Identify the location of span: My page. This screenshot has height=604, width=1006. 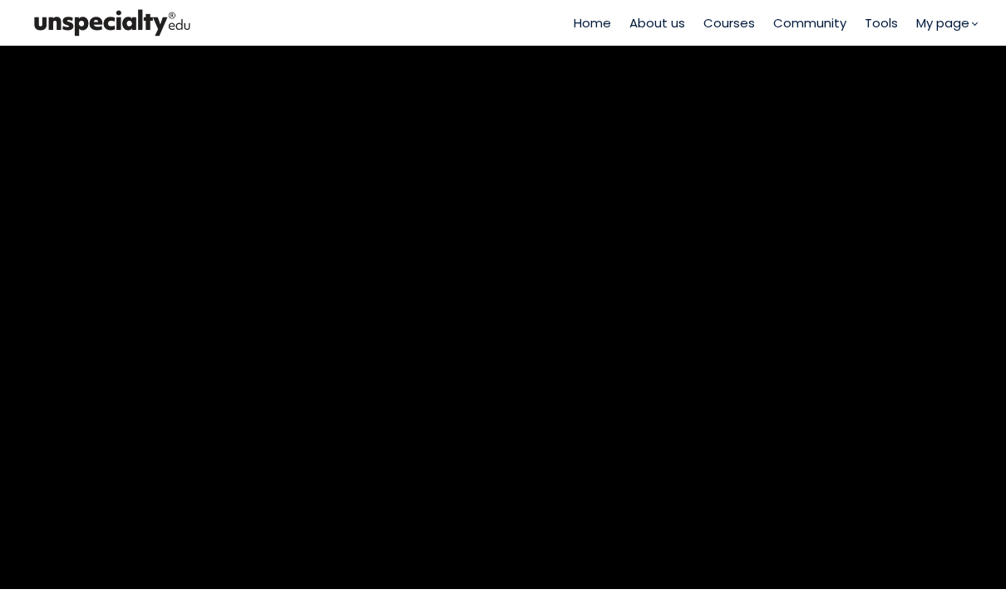
(943, 22).